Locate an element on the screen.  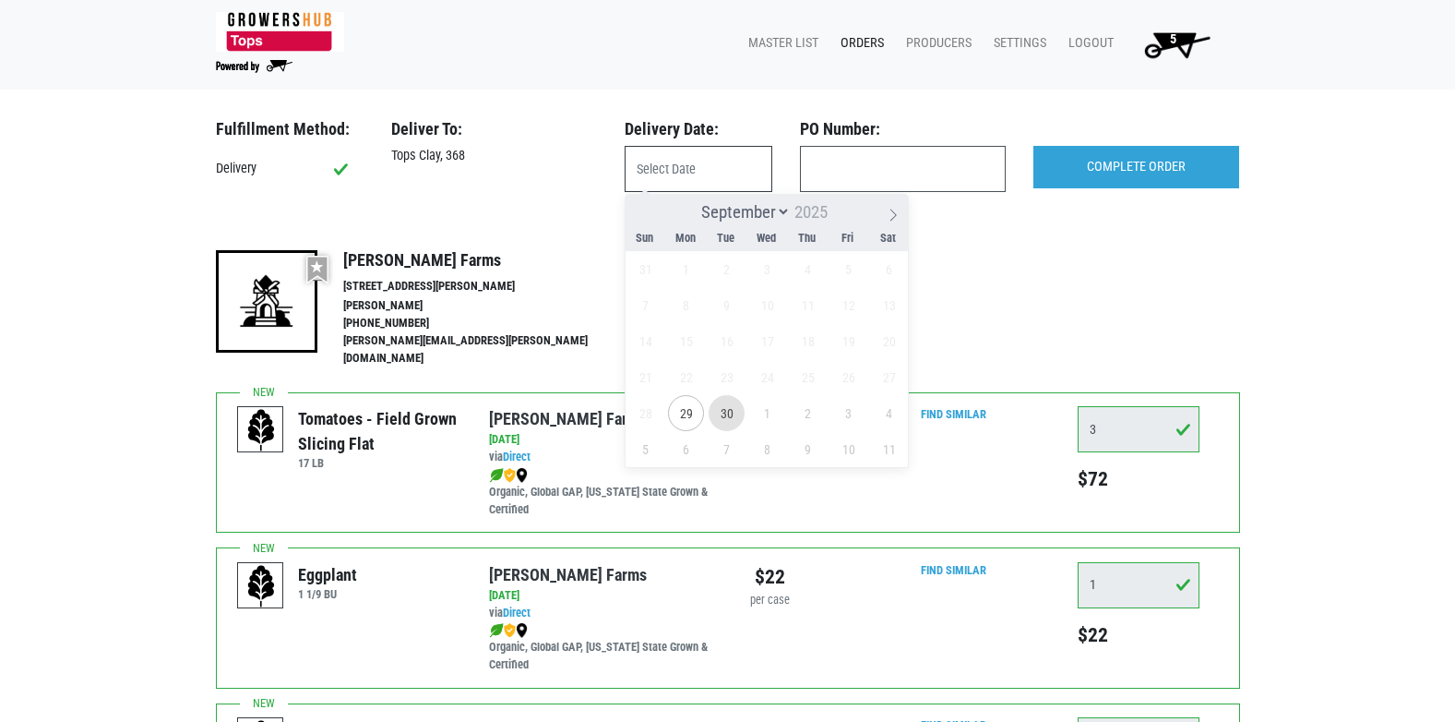
span: October 1, 2025 is located at coordinates (767, 412).